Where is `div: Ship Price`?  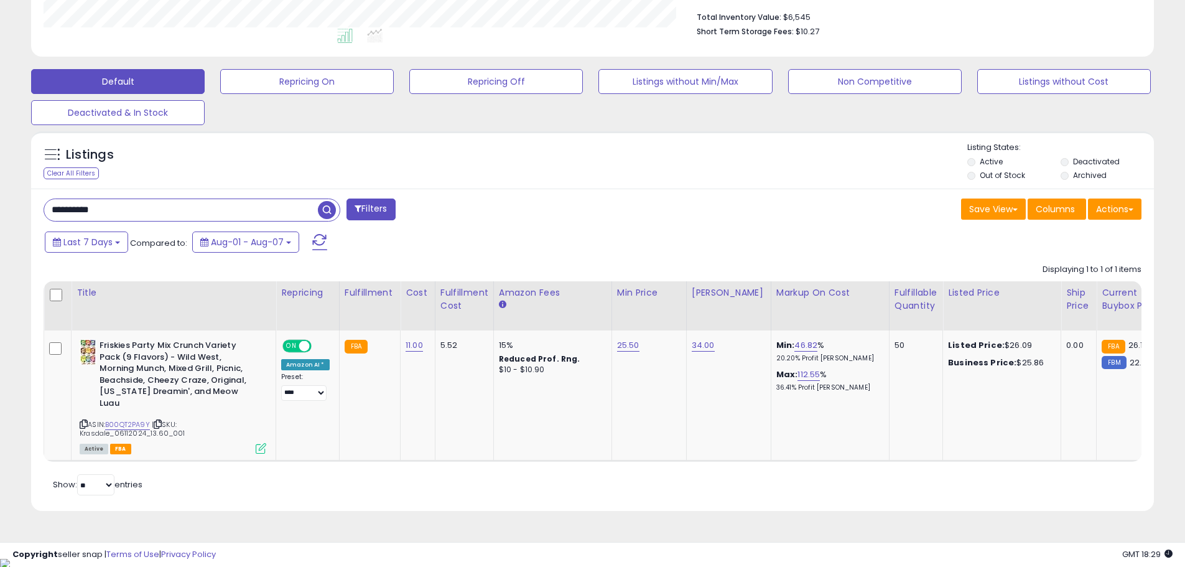
div: Ship Price is located at coordinates (1078, 299).